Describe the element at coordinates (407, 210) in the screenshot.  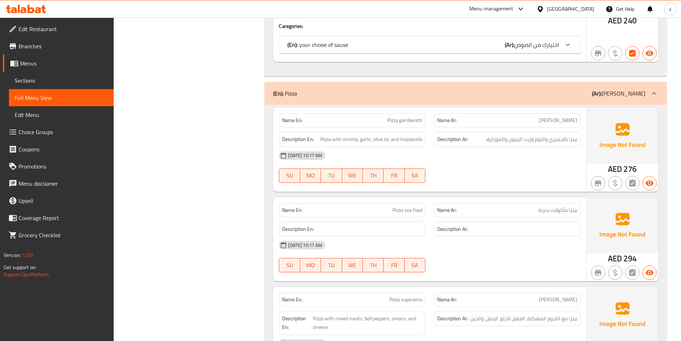
I see `span: Pizza sea food` at that location.